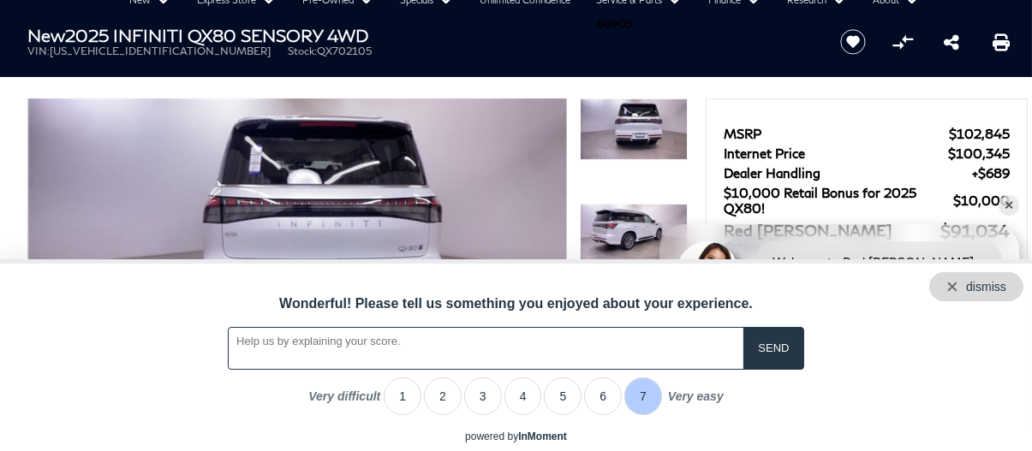  Describe the element at coordinates (603, 396) in the screenshot. I see `li: 6` at that location.